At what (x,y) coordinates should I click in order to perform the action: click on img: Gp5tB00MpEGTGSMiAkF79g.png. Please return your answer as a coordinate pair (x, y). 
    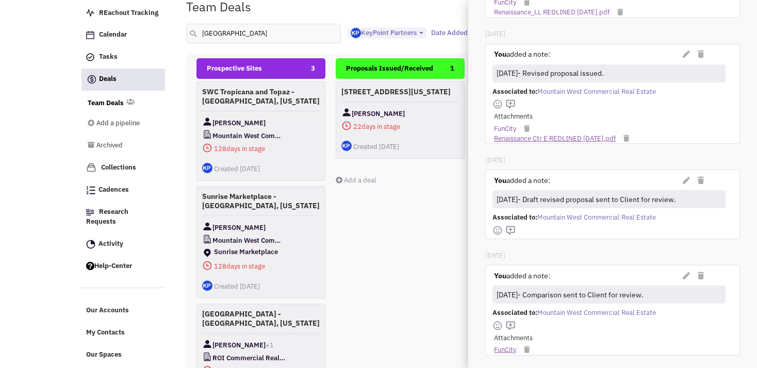
    Looking at the image, I should click on (356, 33).